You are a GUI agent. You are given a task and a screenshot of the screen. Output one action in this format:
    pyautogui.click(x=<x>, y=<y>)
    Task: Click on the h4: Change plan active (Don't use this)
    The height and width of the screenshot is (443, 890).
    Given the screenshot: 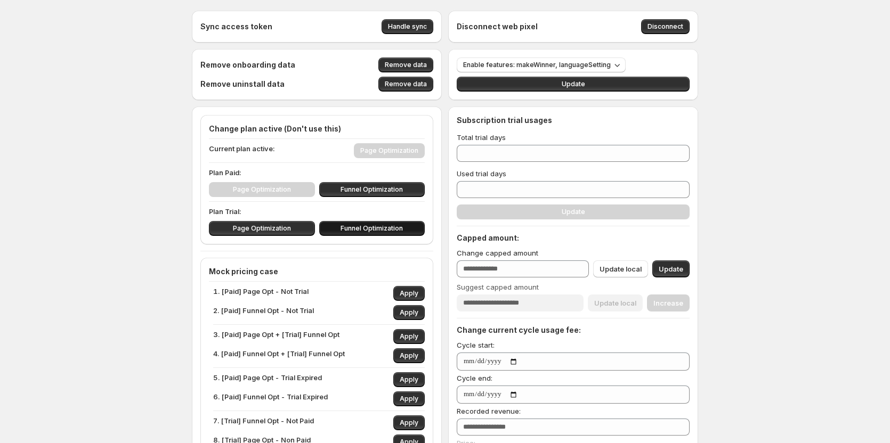 What is the action you would take?
    pyautogui.click(x=316, y=129)
    